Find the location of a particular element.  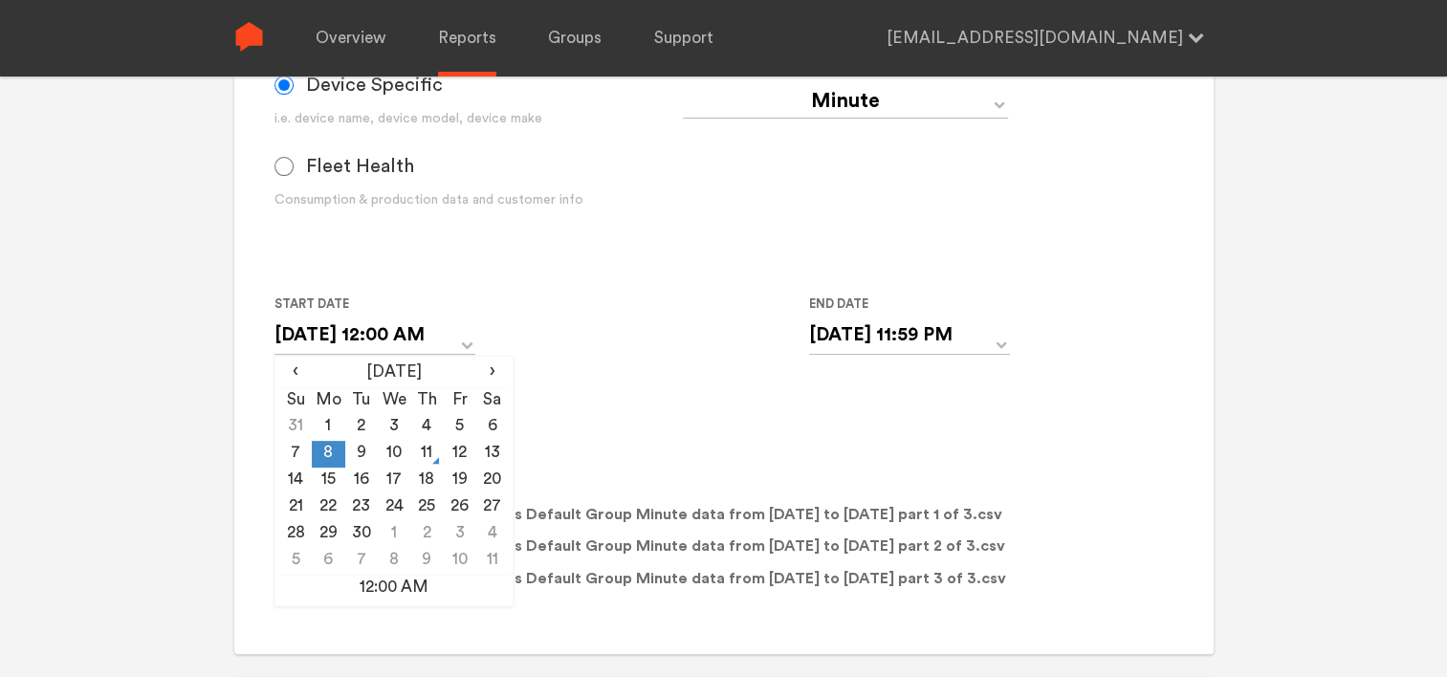

span: Fleet Health is located at coordinates (360, 166).